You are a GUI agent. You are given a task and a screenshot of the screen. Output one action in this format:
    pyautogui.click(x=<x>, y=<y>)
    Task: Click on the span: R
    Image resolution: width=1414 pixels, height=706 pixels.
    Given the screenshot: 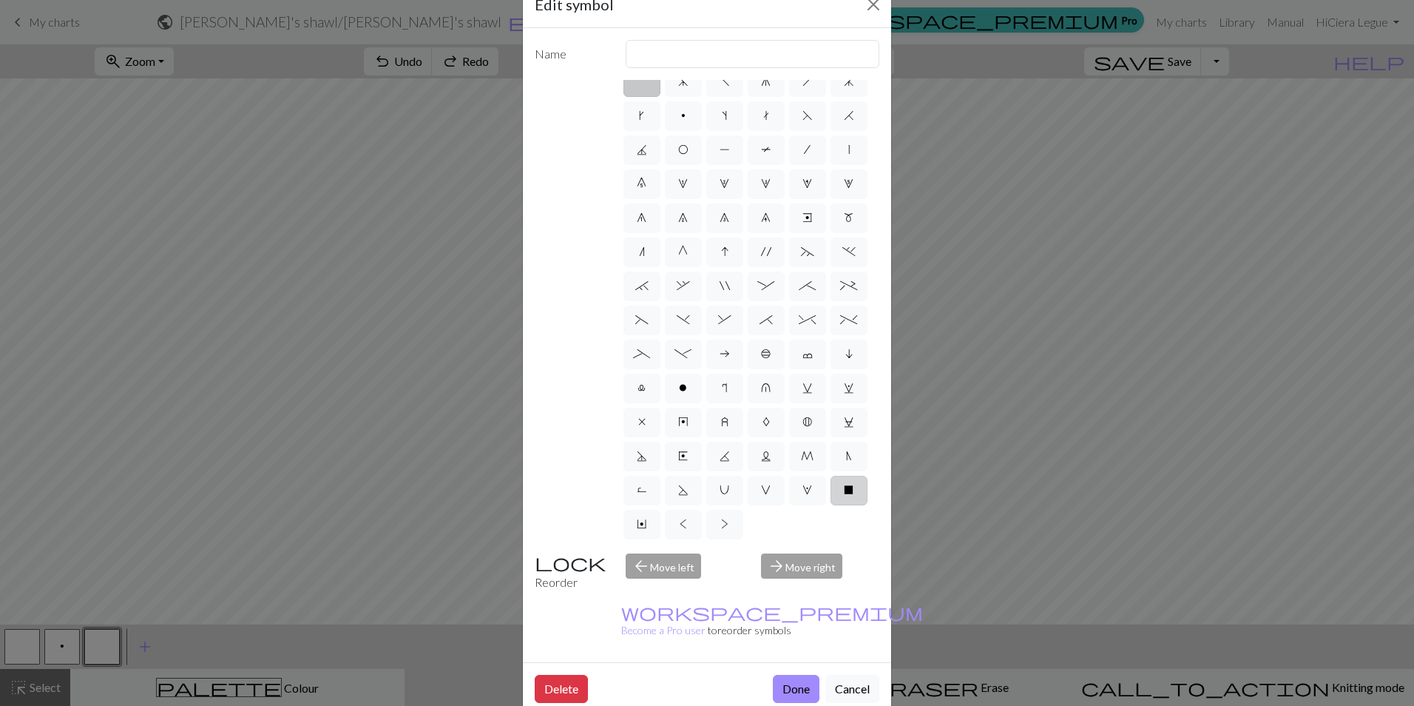 What is the action you would take?
    pyautogui.click(x=642, y=490)
    